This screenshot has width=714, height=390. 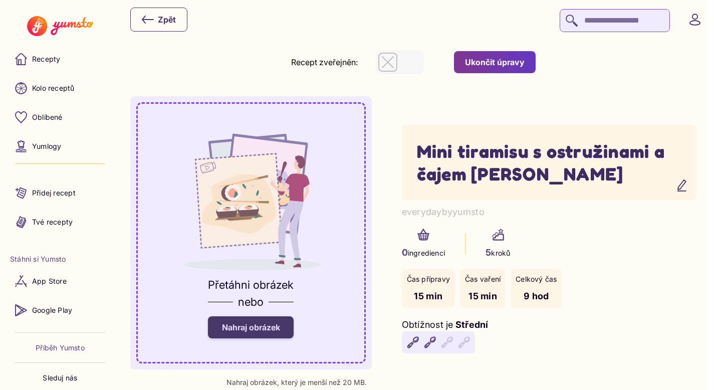 I want to click on span: 5, so click(x=488, y=252).